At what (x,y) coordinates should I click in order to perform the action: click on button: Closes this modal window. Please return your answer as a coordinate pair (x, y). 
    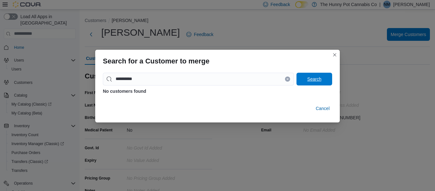
    Looking at the image, I should click on (334, 55).